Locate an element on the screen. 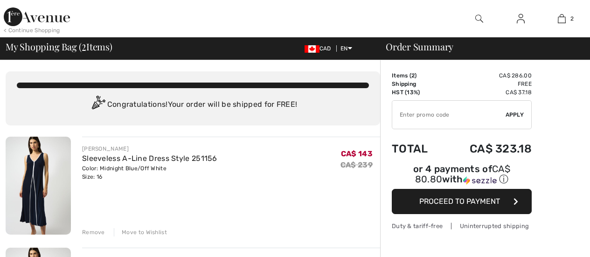  span: CAD is located at coordinates (319, 48).